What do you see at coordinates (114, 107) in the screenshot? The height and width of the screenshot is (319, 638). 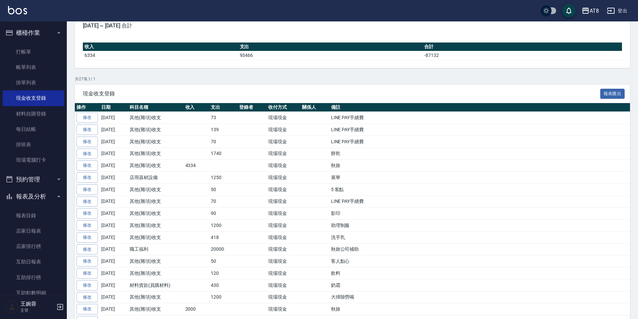 I see `th: 日期` at bounding box center [114, 107].